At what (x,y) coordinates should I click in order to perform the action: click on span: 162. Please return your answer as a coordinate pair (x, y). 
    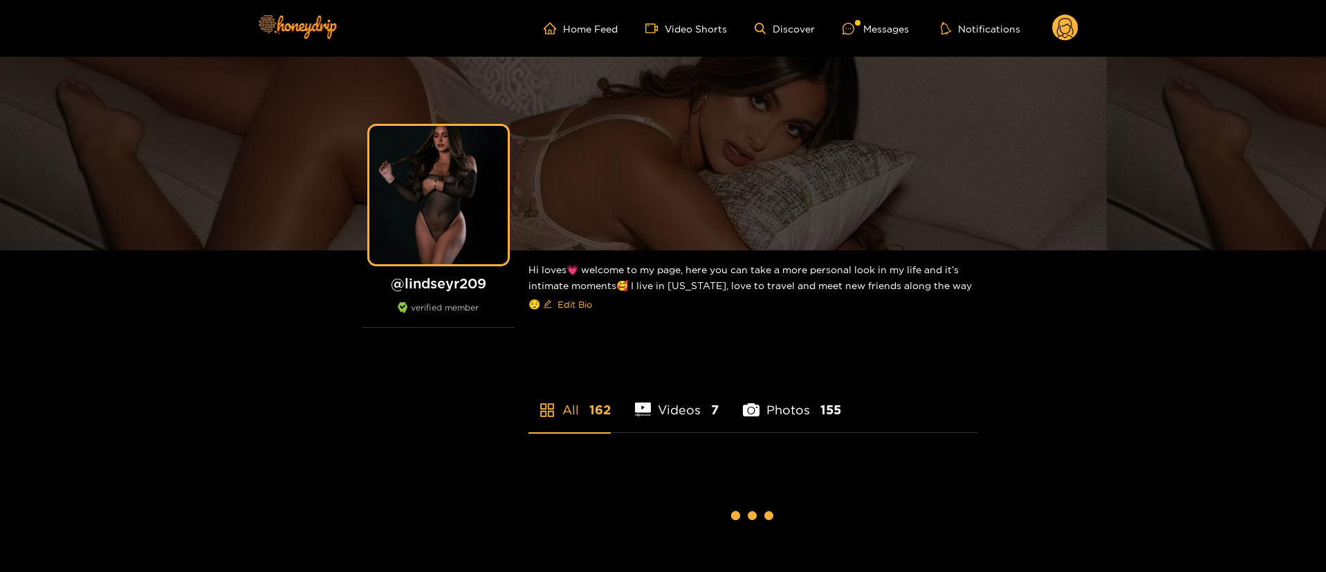
    Looking at the image, I should click on (600, 410).